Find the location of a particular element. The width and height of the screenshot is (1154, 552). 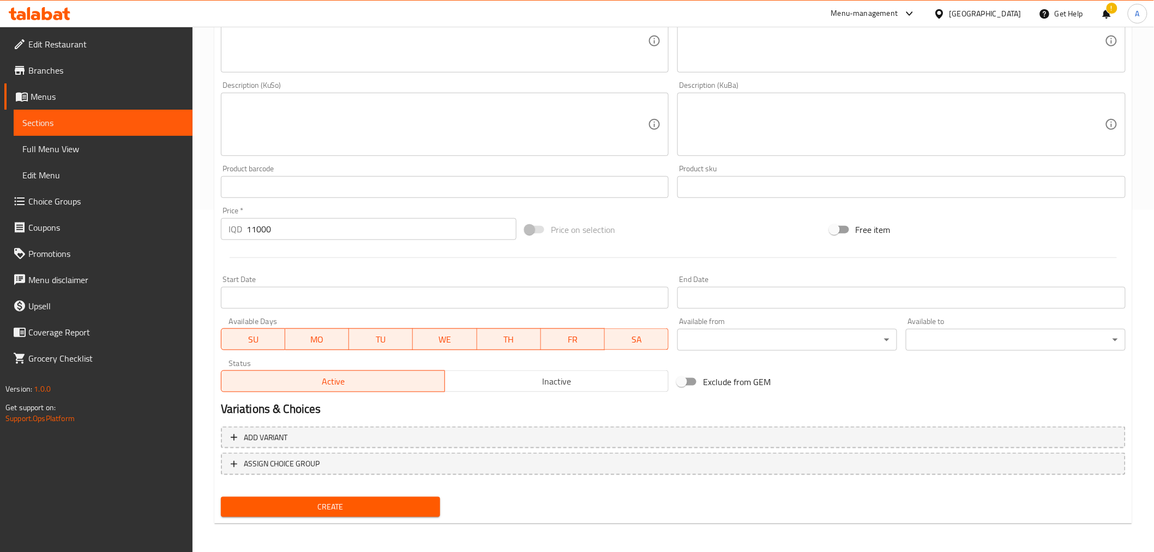

span: TU is located at coordinates (381, 339).